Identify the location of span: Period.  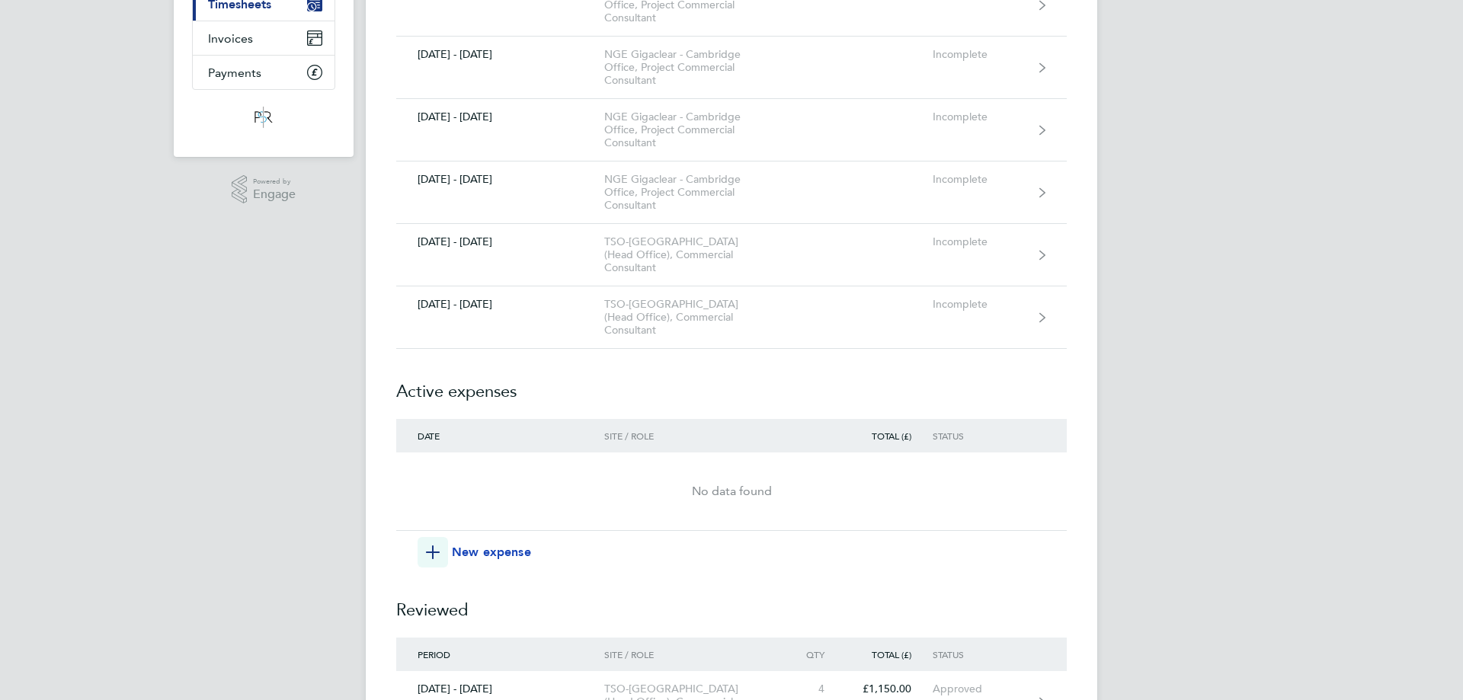
(434, 655).